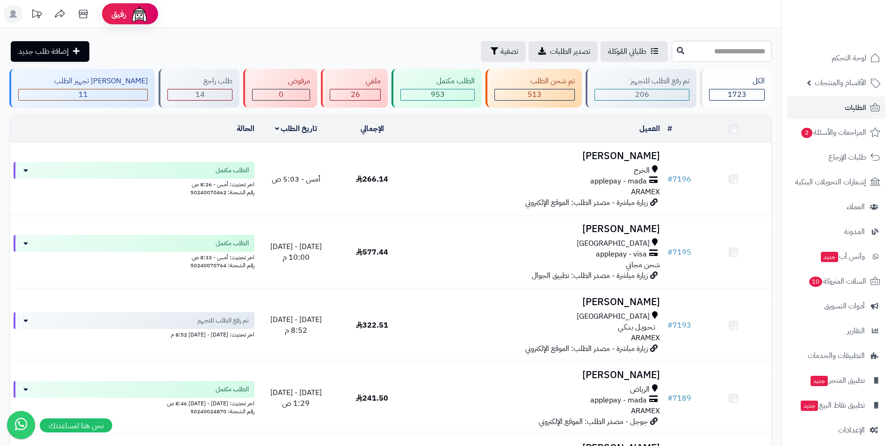 The height and width of the screenshot is (446, 891). I want to click on button: تصفية, so click(503, 51).